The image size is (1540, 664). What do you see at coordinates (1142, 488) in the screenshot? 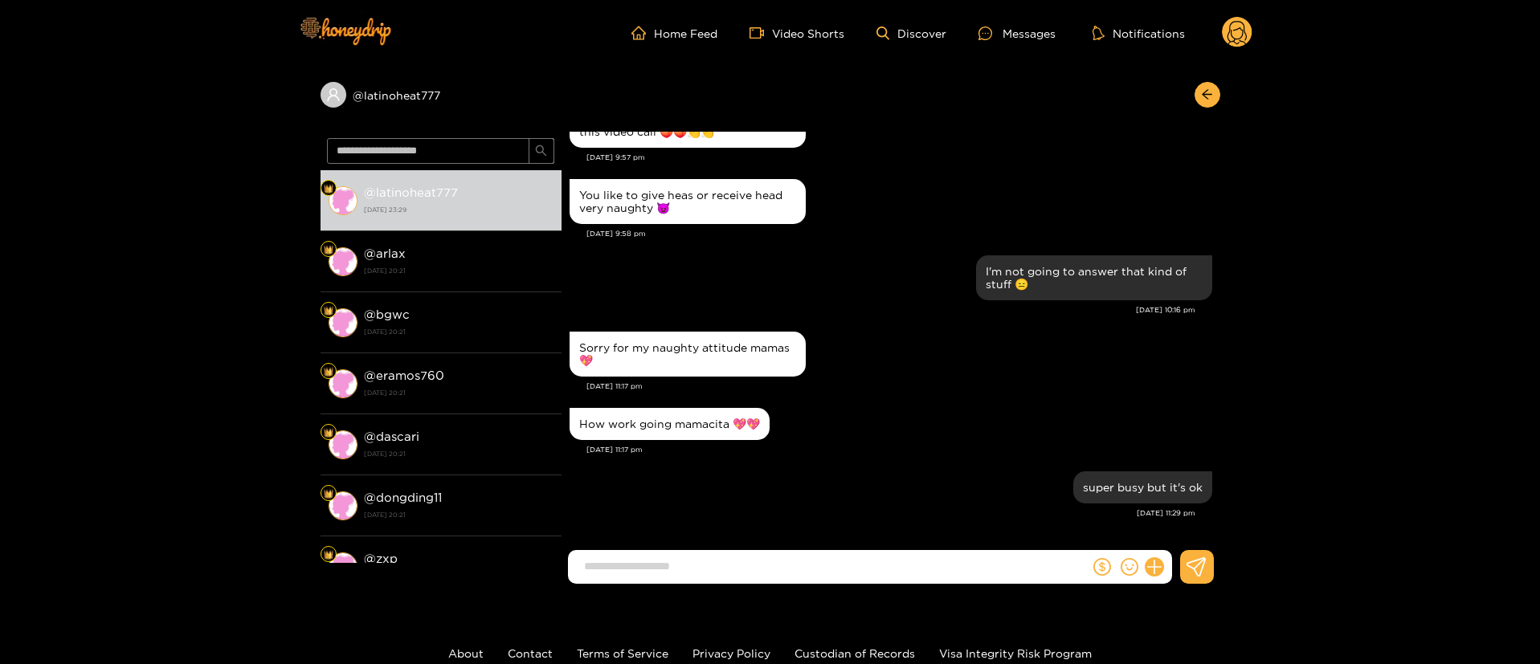
I see `div: super busy but it's ok` at bounding box center [1142, 488].